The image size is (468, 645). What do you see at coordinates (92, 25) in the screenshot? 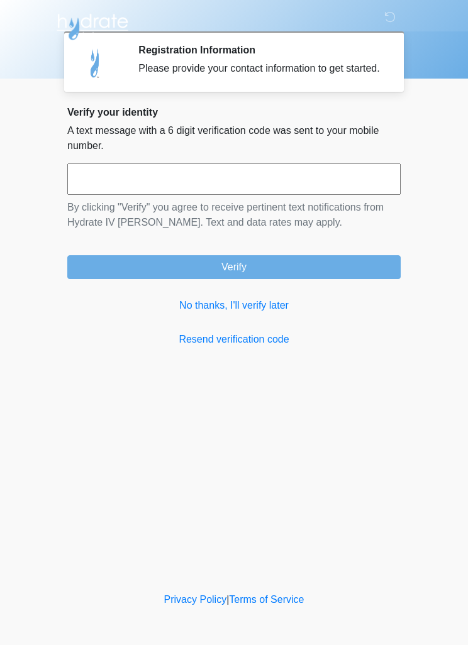
I see `img: Hydrate IV Bar - Chandler Logo` at bounding box center [92, 25].